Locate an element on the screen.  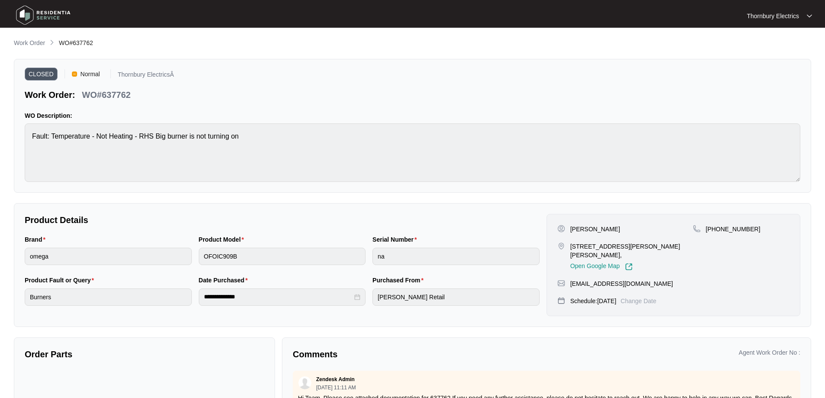
textarea: Fault: Temperature - Not Heating - RHS Big burner is not turning on is located at coordinates (413, 153).